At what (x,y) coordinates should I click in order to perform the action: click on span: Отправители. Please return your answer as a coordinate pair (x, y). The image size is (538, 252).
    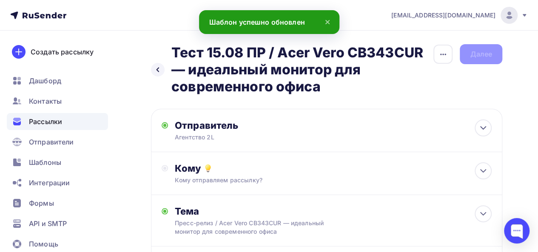
    Looking at the image, I should click on (51, 142).